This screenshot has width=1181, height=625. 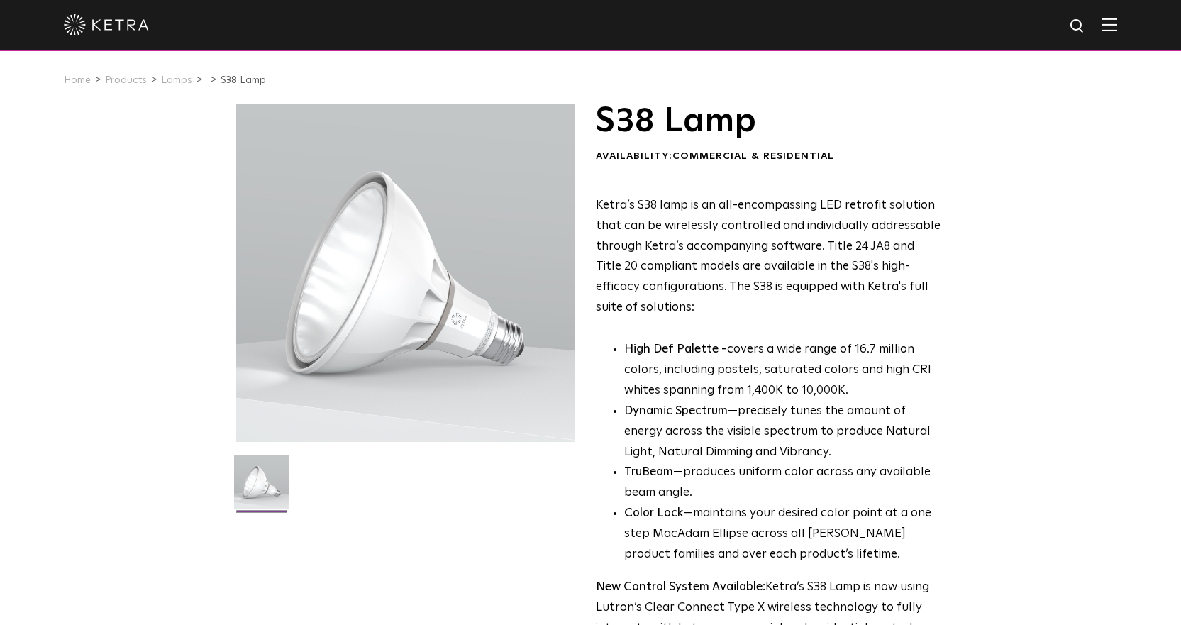 What do you see at coordinates (676, 411) in the screenshot?
I see `strong: Dynamic Spectrum` at bounding box center [676, 411].